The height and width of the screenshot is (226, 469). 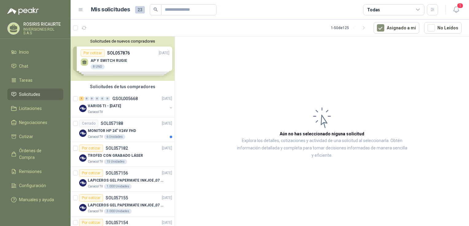 I want to click on div: Todas, so click(x=373, y=10).